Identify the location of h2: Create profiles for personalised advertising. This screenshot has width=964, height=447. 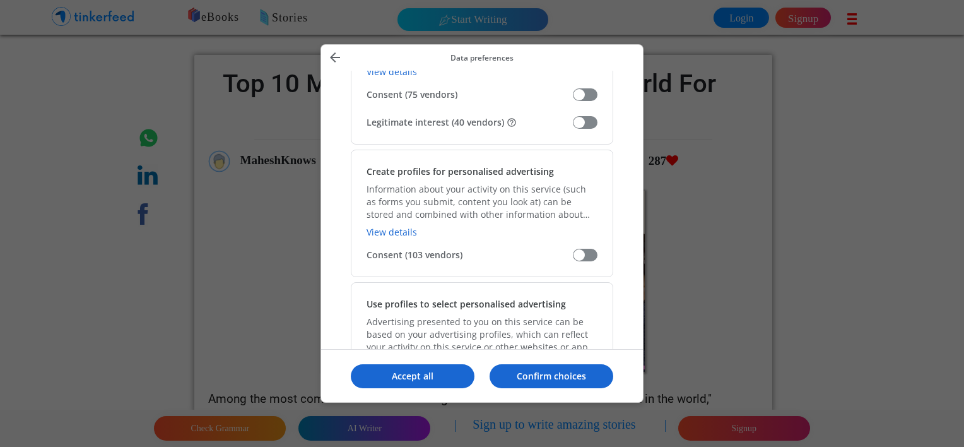
(460, 172).